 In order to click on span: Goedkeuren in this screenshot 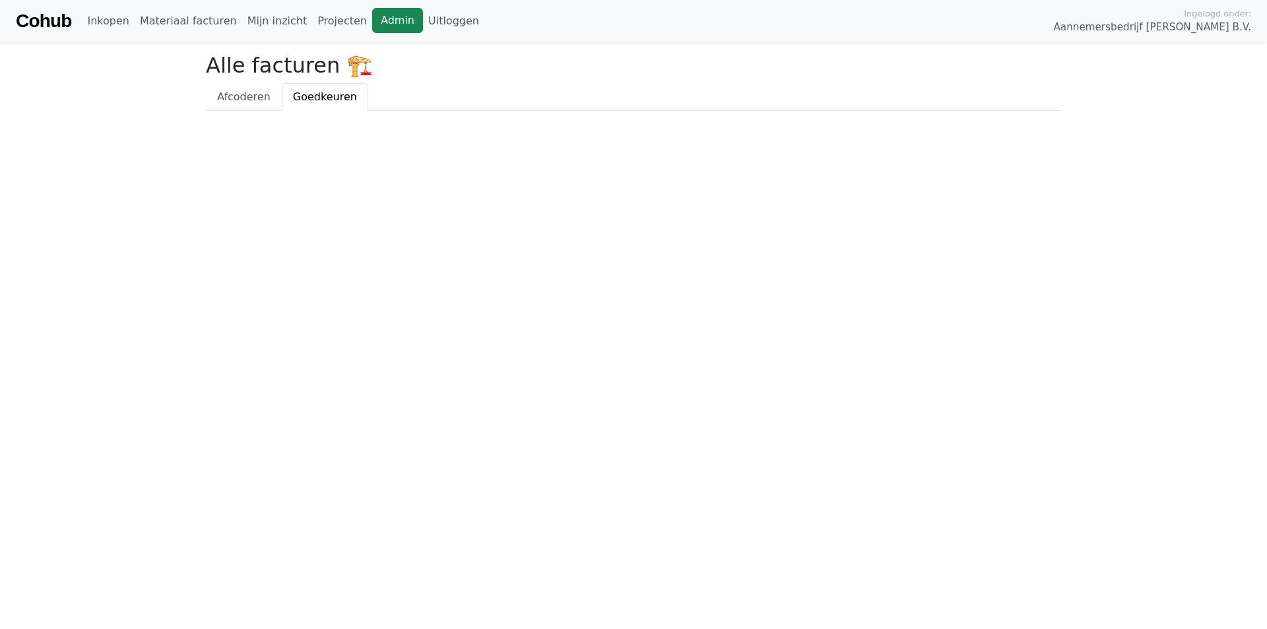, I will do `click(325, 96)`.